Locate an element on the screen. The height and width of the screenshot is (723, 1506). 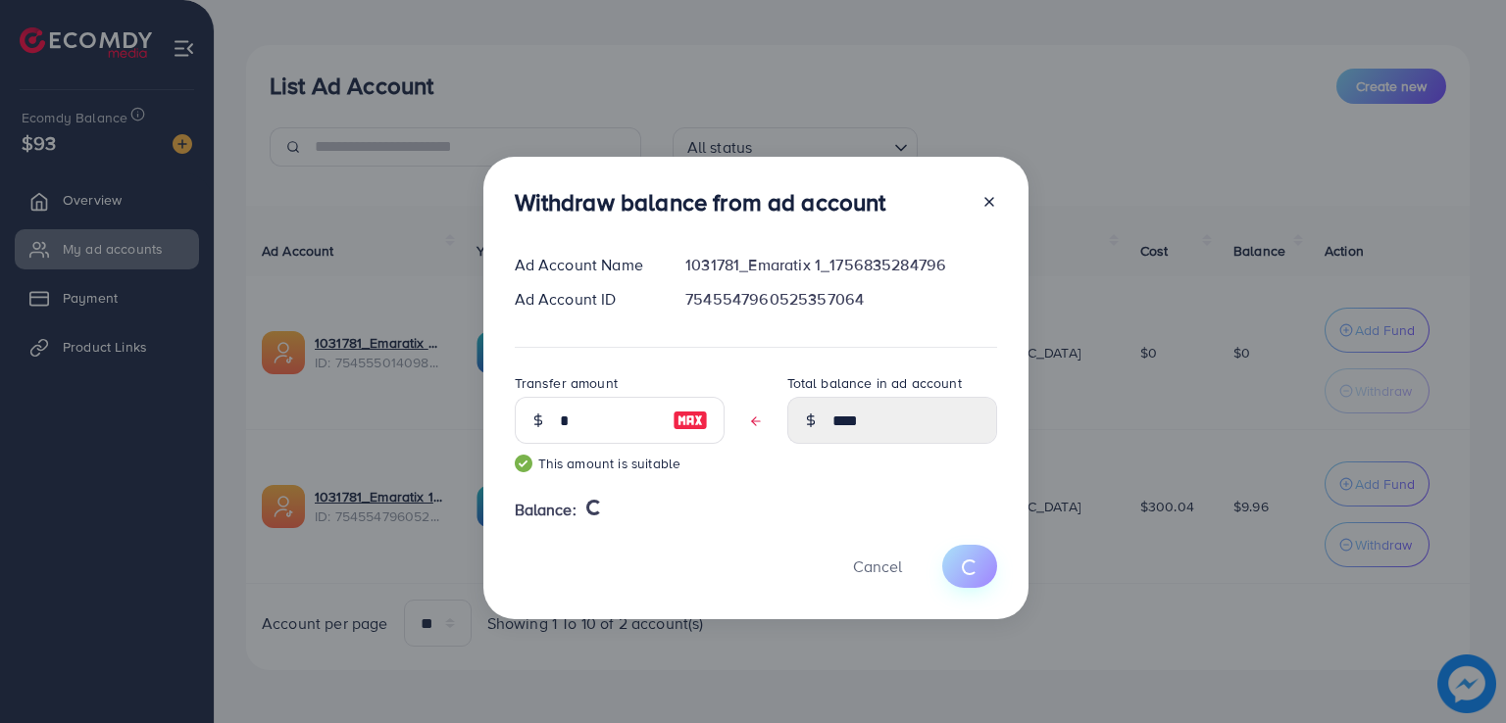
h3: Withdraw balance from ad account is located at coordinates (700, 202).